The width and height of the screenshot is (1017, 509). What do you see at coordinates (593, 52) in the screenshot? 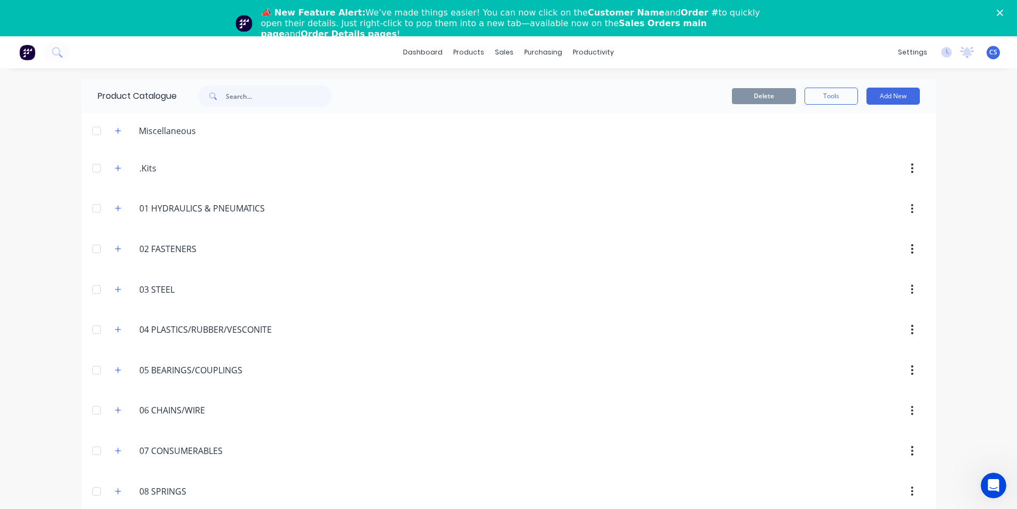
I see `div: productivity` at bounding box center [593, 52].